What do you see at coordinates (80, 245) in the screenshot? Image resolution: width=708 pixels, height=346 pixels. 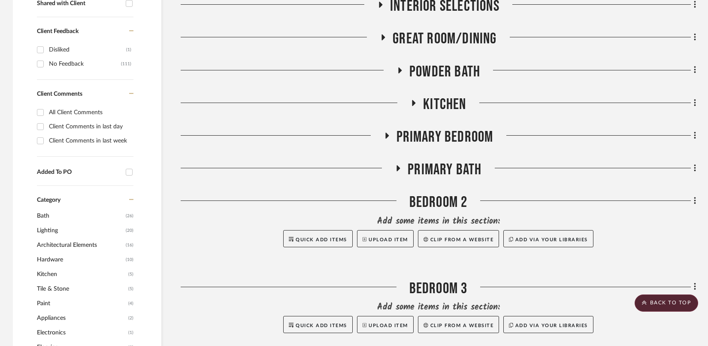 I see `span: Architectural Elements` at bounding box center [80, 245].